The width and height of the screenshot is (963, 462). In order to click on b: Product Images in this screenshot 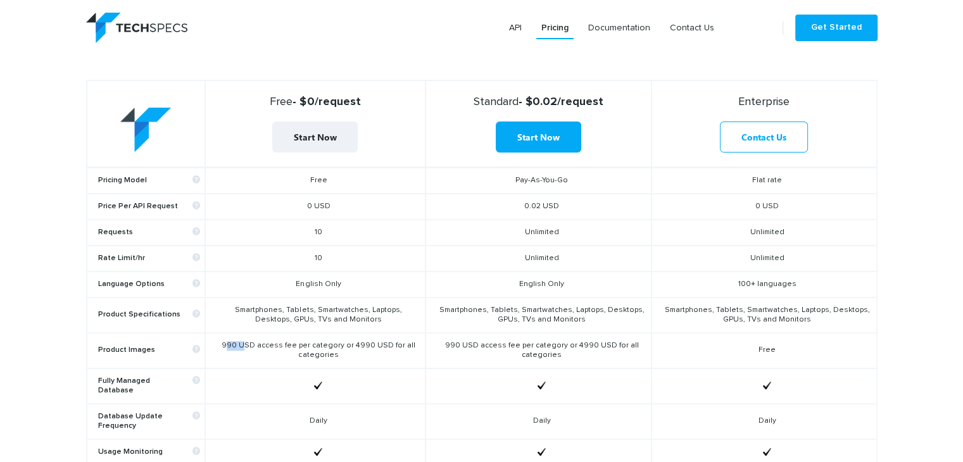, I will do `click(149, 350)`.